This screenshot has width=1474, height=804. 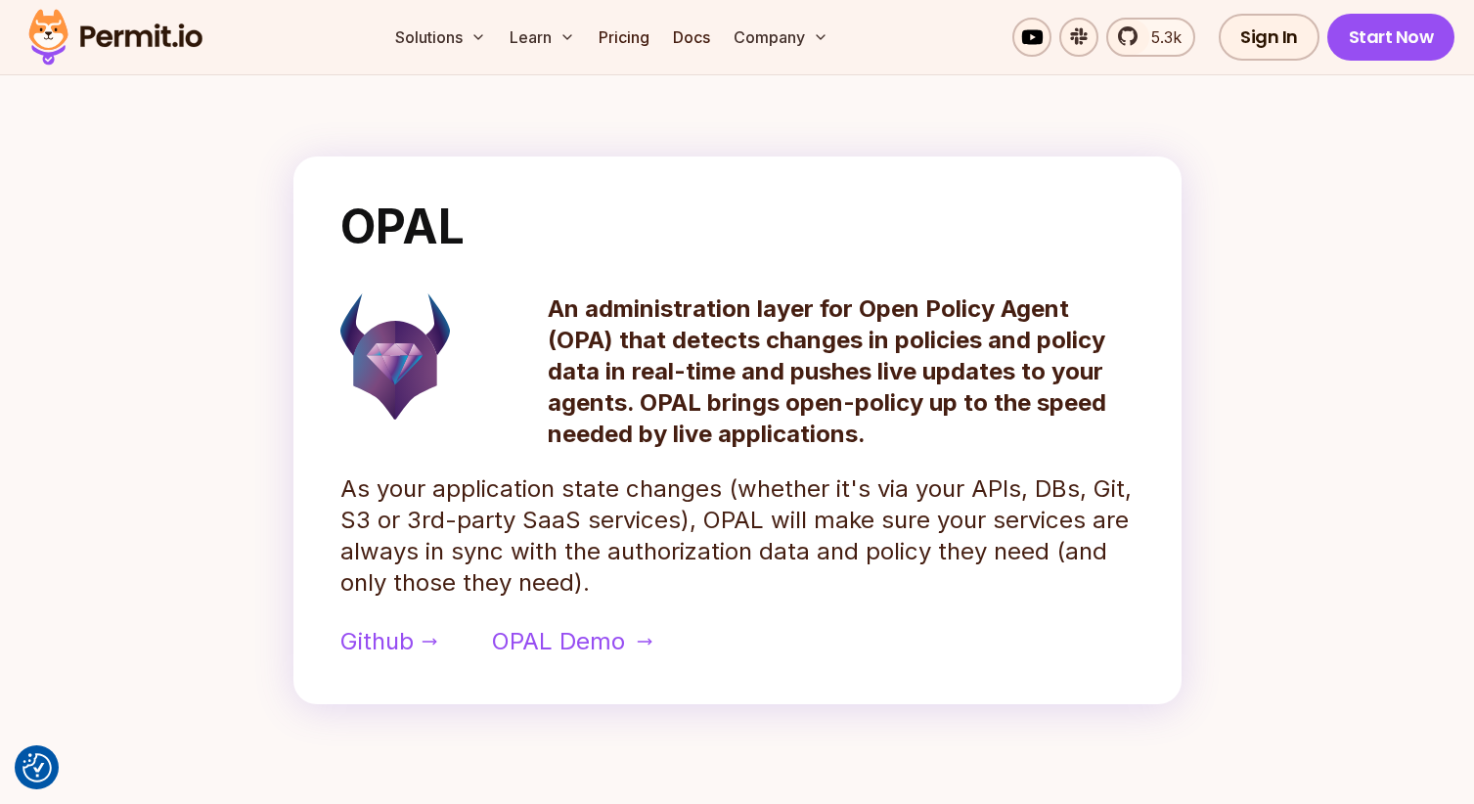 What do you see at coordinates (395, 356) in the screenshot?
I see `img: opal` at bounding box center [395, 356].